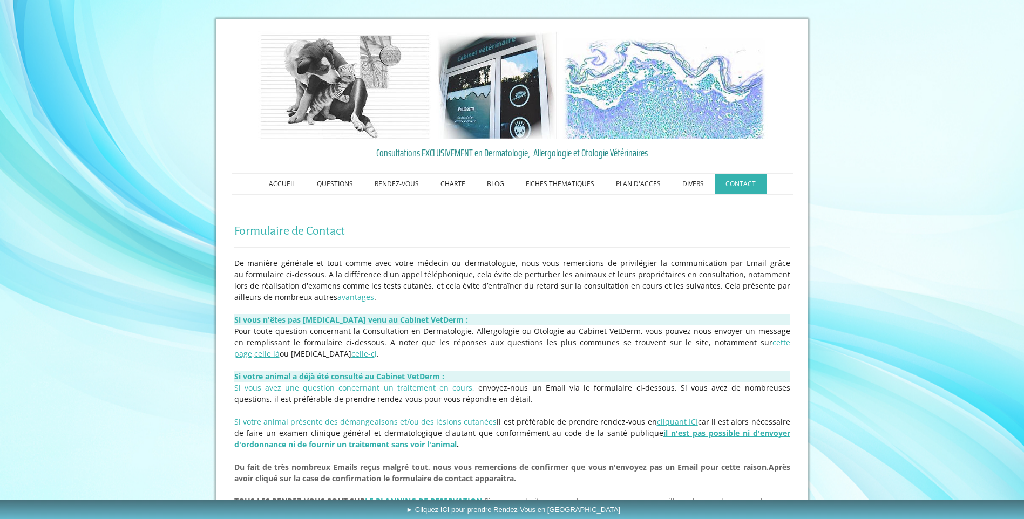 This screenshot has width=1024, height=519. I want to click on span: celle là, so click(267, 354).